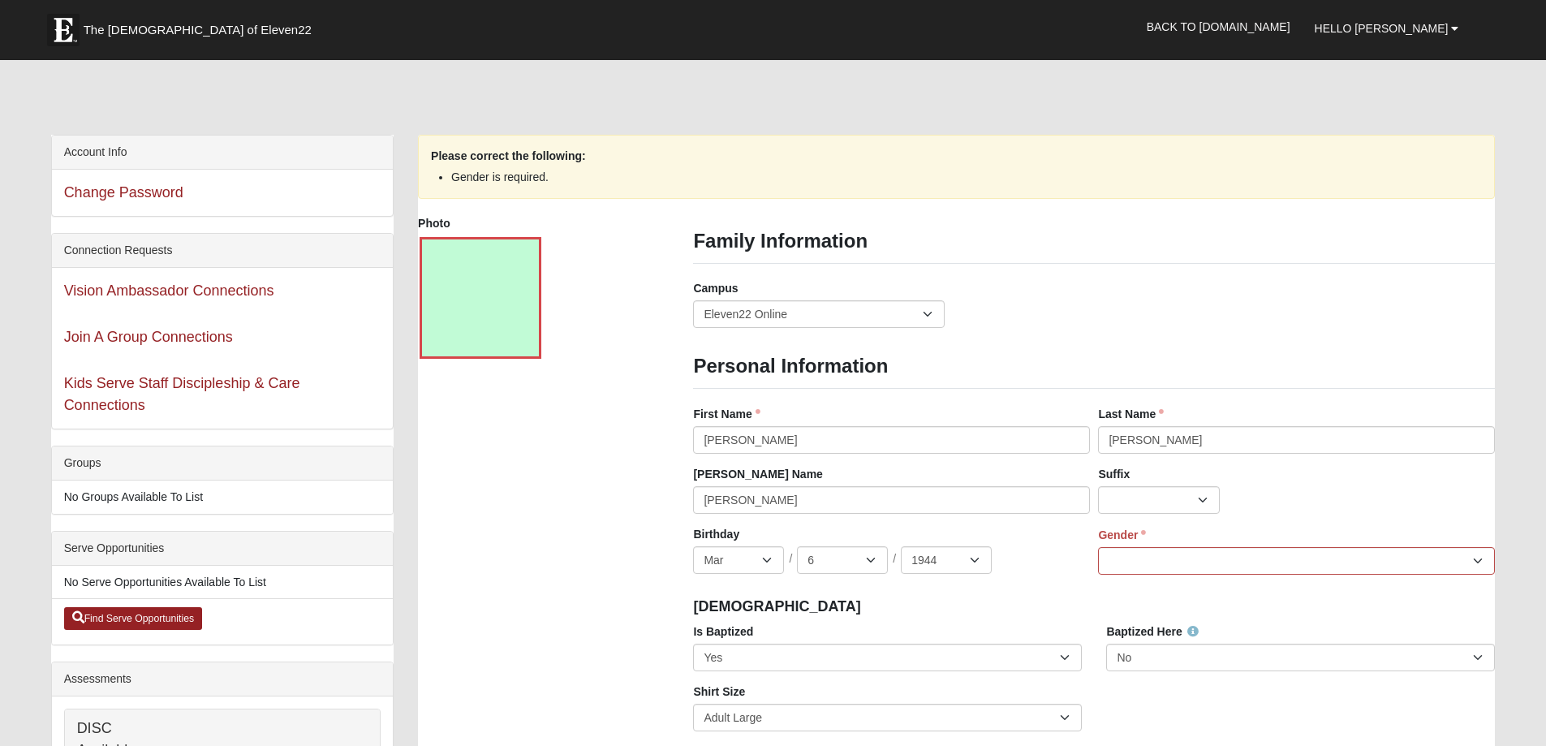 The height and width of the screenshot is (746, 1546). I want to click on div: Connection Requests, so click(222, 251).